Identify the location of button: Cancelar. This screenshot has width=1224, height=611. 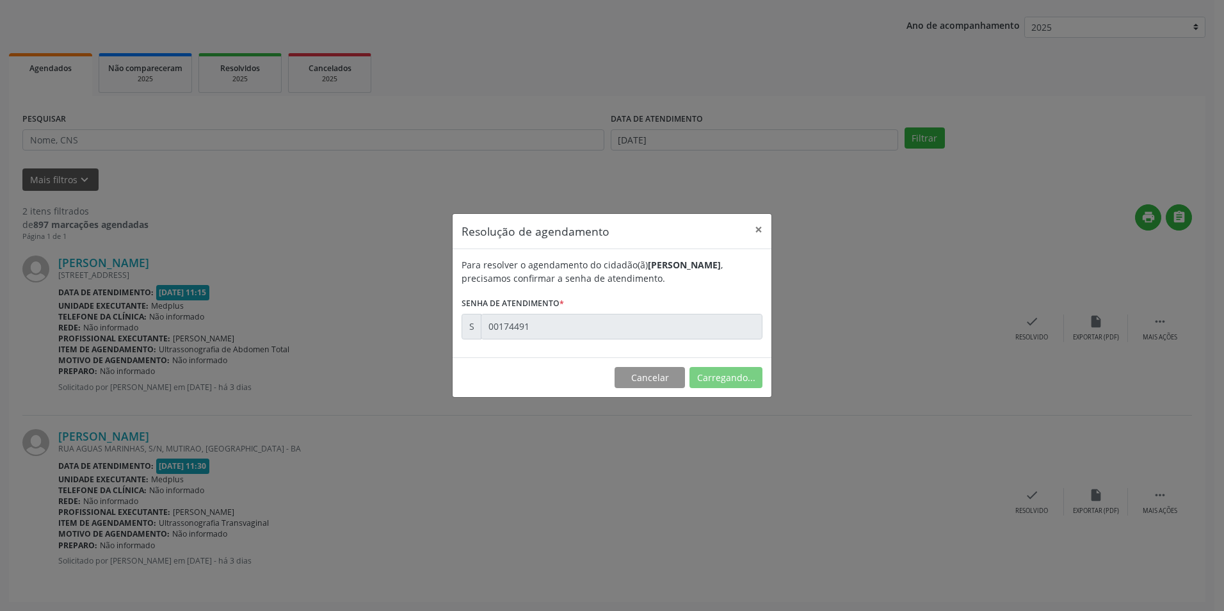
(650, 378).